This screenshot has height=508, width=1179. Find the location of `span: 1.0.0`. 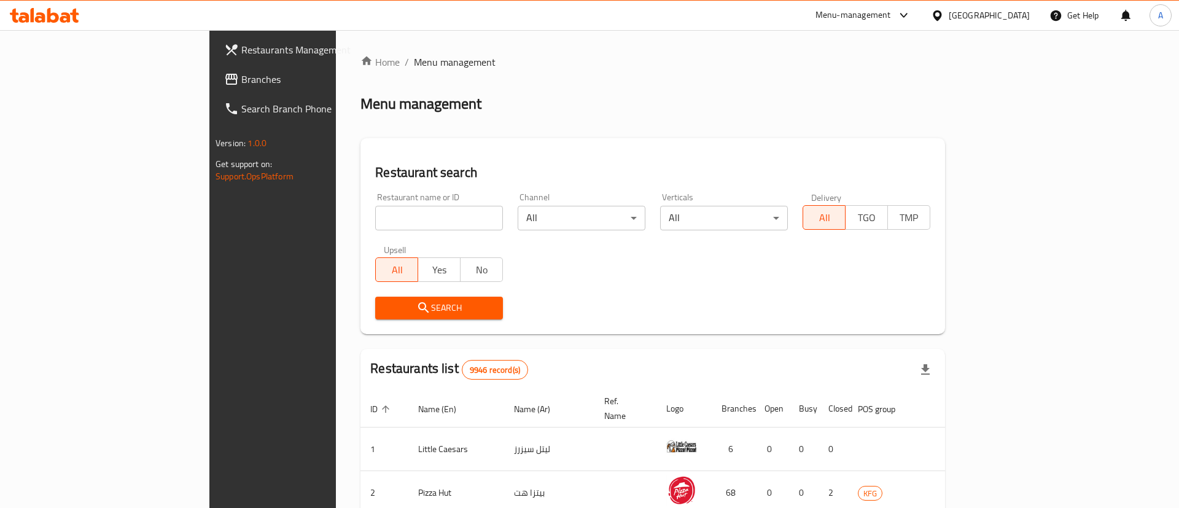

span: 1.0.0 is located at coordinates (257, 143).